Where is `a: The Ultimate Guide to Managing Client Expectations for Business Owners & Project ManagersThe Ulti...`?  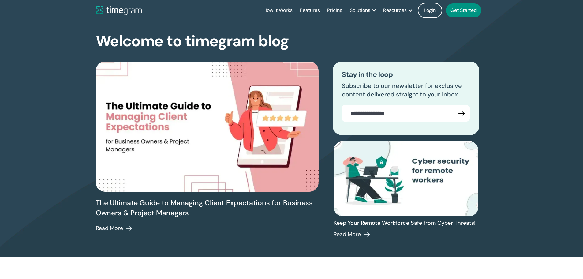
a: The Ultimate Guide to Managing Client Expectations for Business Owners & Project ManagersThe Ulti... is located at coordinates (152, 147).